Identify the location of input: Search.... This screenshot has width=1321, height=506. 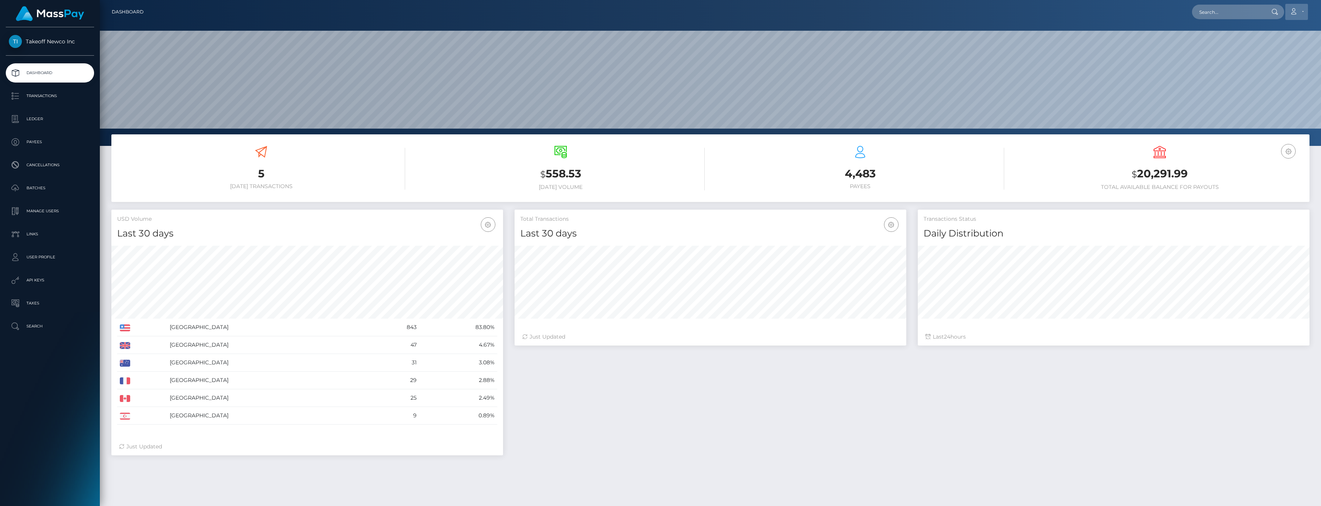
(1228, 12).